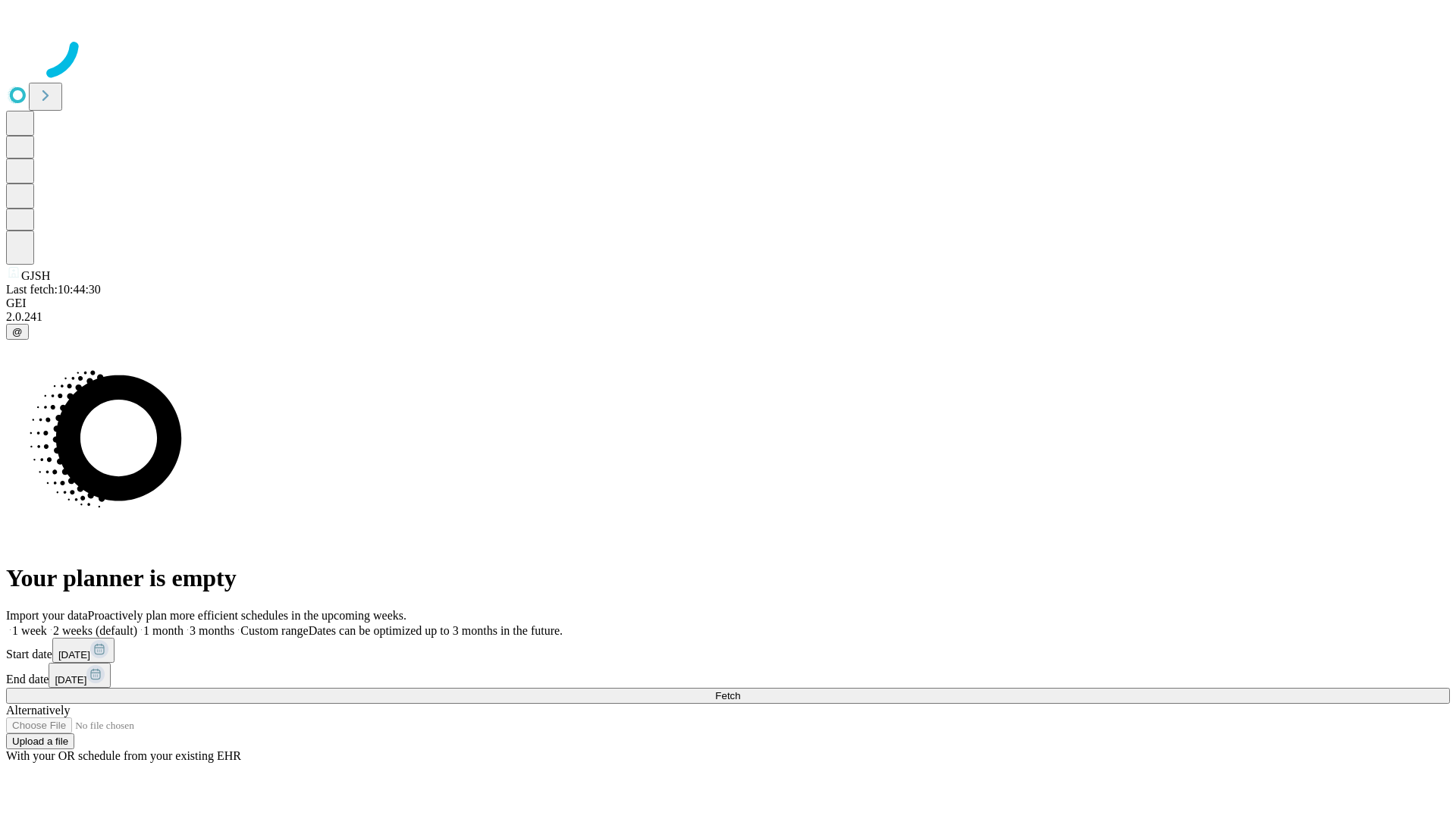 The width and height of the screenshot is (1456, 819). What do you see at coordinates (435, 631) in the screenshot?
I see `span: Dates can be optimized up to 3 months in the future.` at bounding box center [435, 631].